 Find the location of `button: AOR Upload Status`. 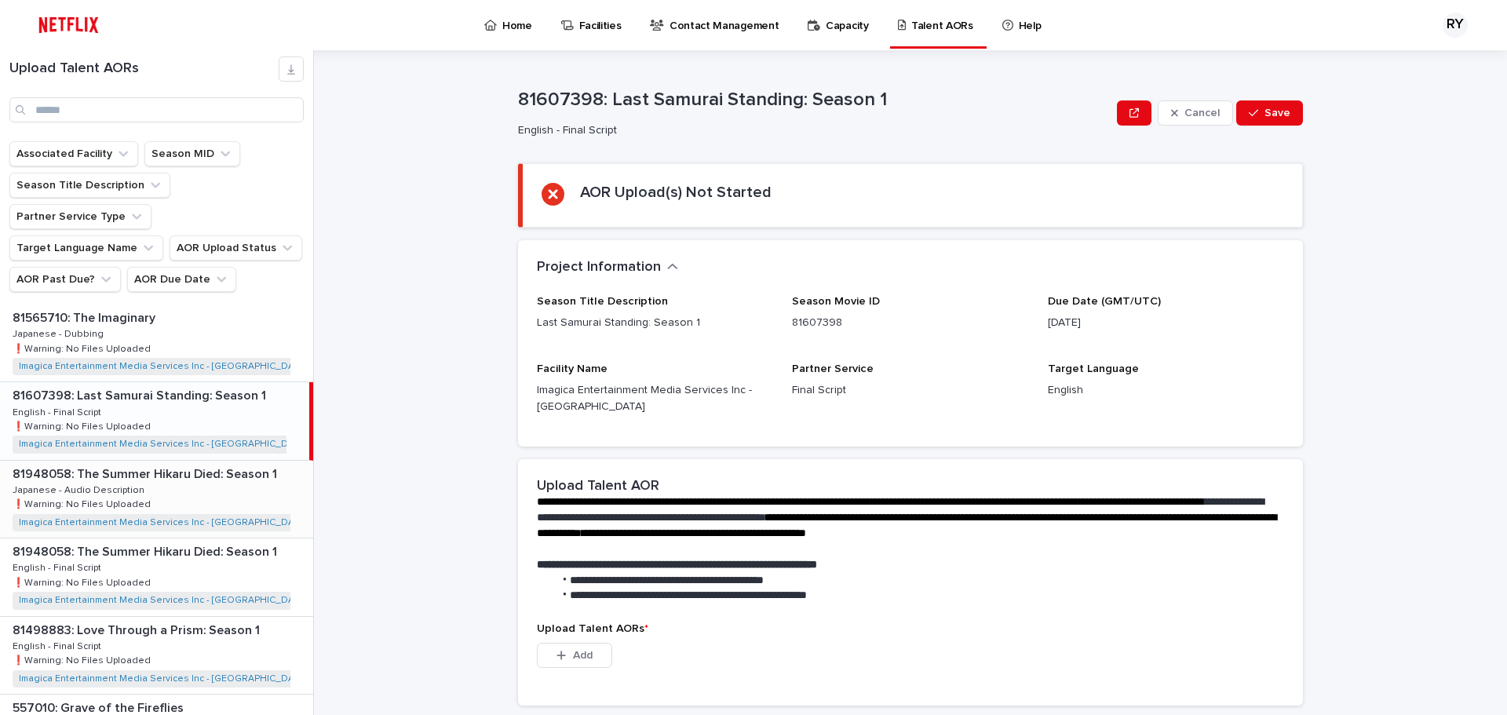

button: AOR Upload Status is located at coordinates (235, 248).